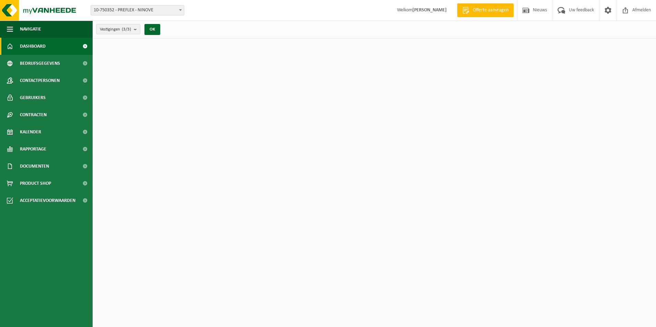  I want to click on button: OK, so click(152, 29).